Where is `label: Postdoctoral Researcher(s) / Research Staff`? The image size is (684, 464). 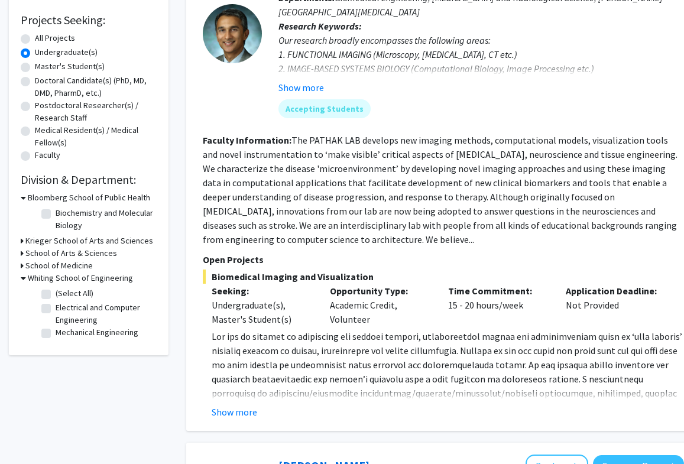 label: Postdoctoral Researcher(s) / Research Staff is located at coordinates (96, 112).